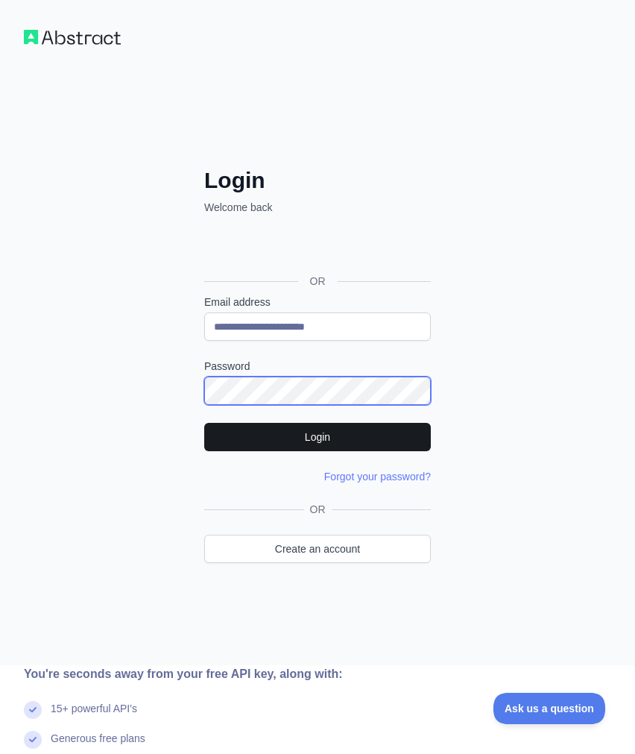 The height and width of the screenshot is (754, 635). Describe the element at coordinates (318, 549) in the screenshot. I see `a: Create an account` at that location.